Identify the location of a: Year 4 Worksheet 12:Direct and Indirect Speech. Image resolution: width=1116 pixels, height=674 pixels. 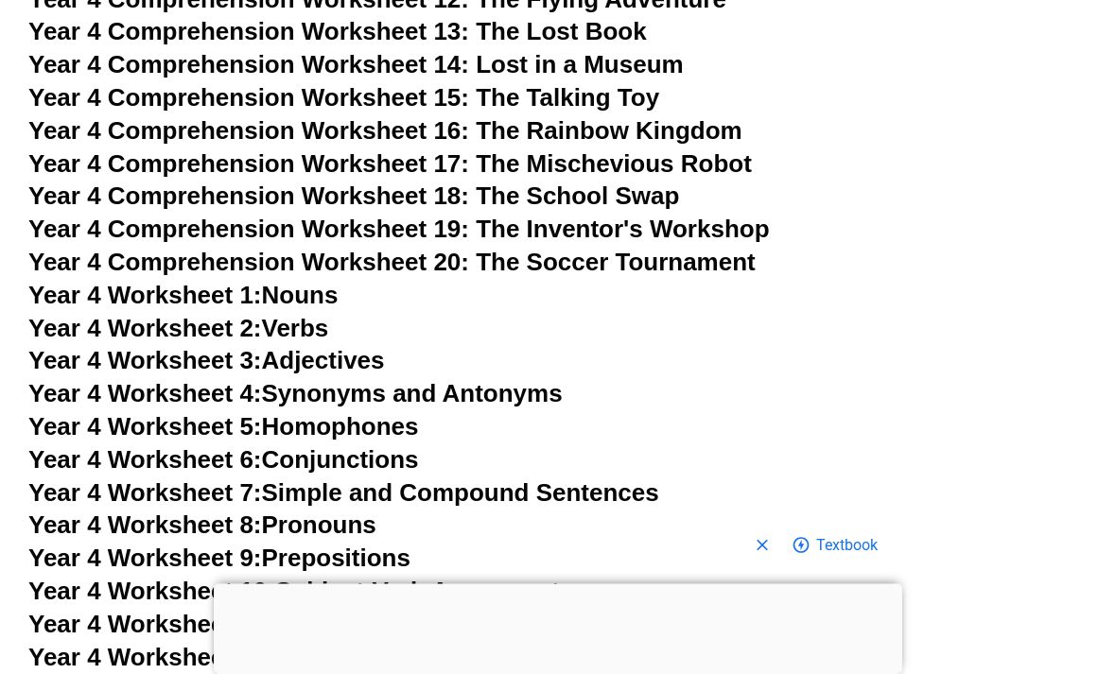
(306, 658).